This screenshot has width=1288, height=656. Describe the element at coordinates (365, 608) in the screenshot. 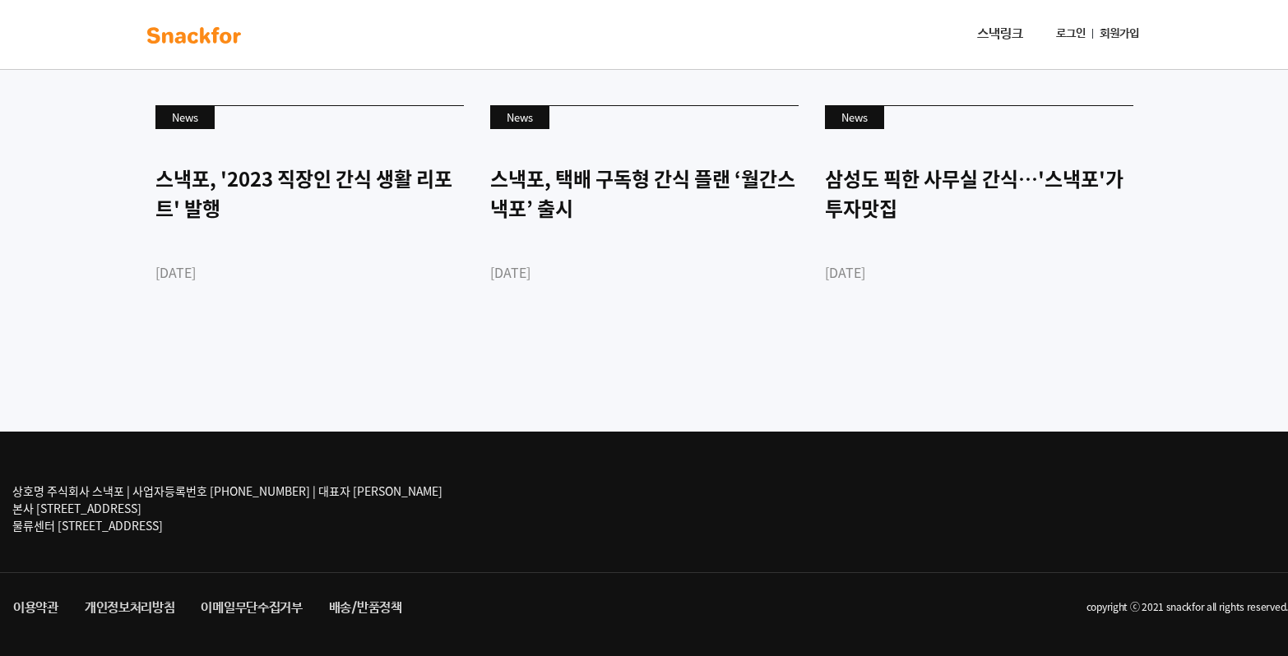

I see `a: 배송/반품정책` at that location.